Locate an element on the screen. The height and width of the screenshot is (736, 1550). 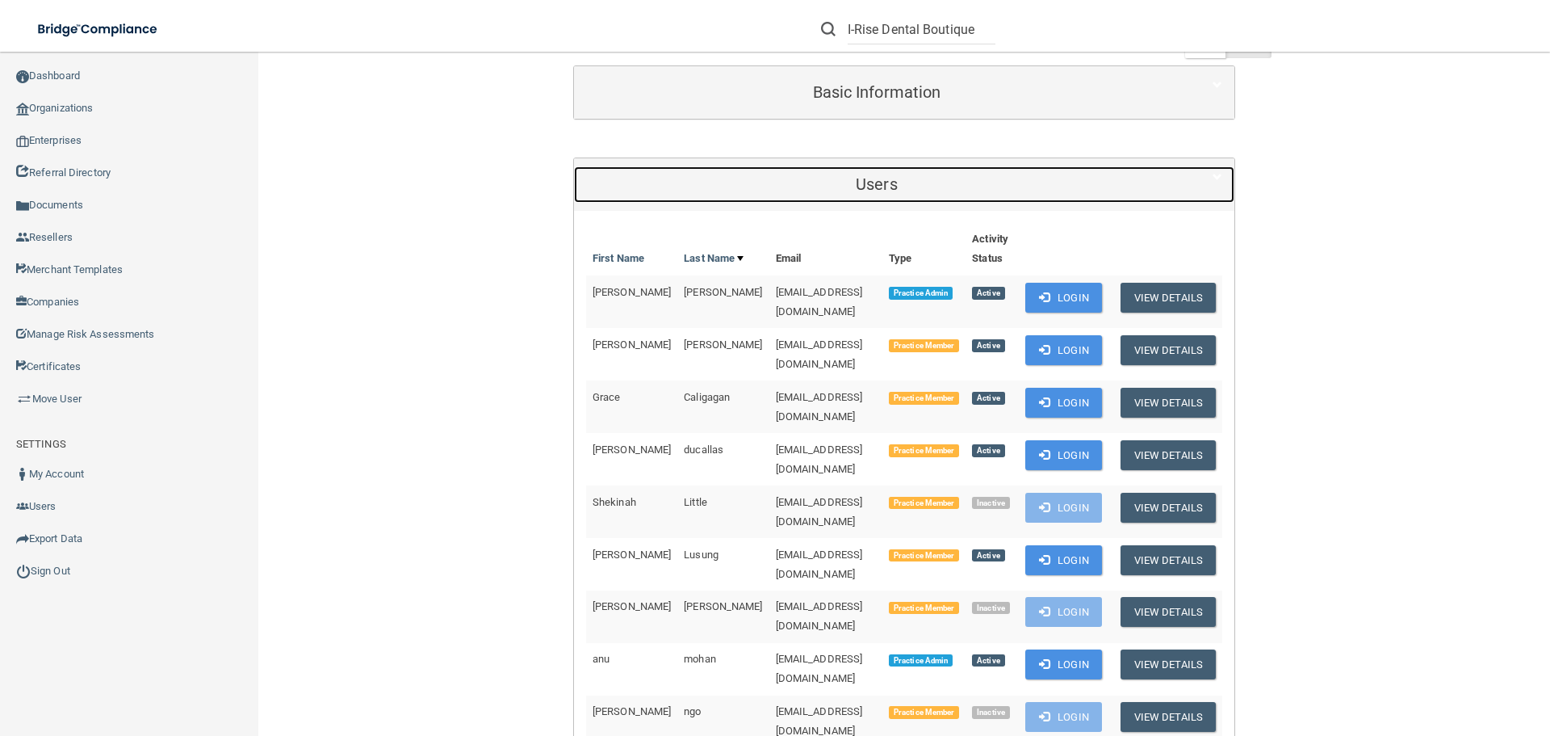
span: Little is located at coordinates (695, 501).